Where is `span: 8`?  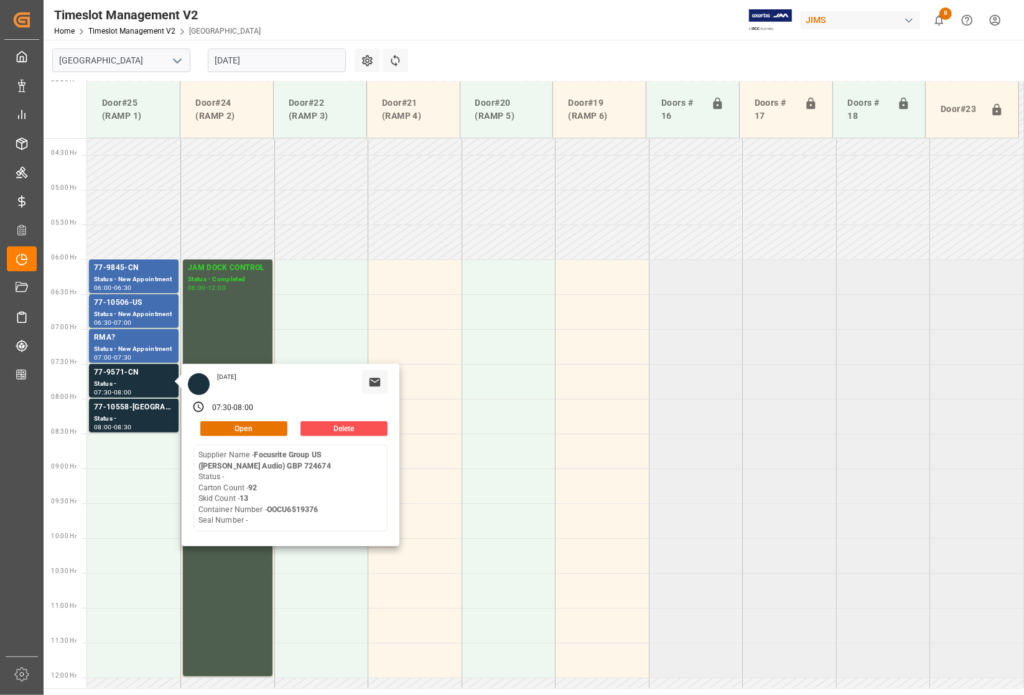 span: 8 is located at coordinates (945, 14).